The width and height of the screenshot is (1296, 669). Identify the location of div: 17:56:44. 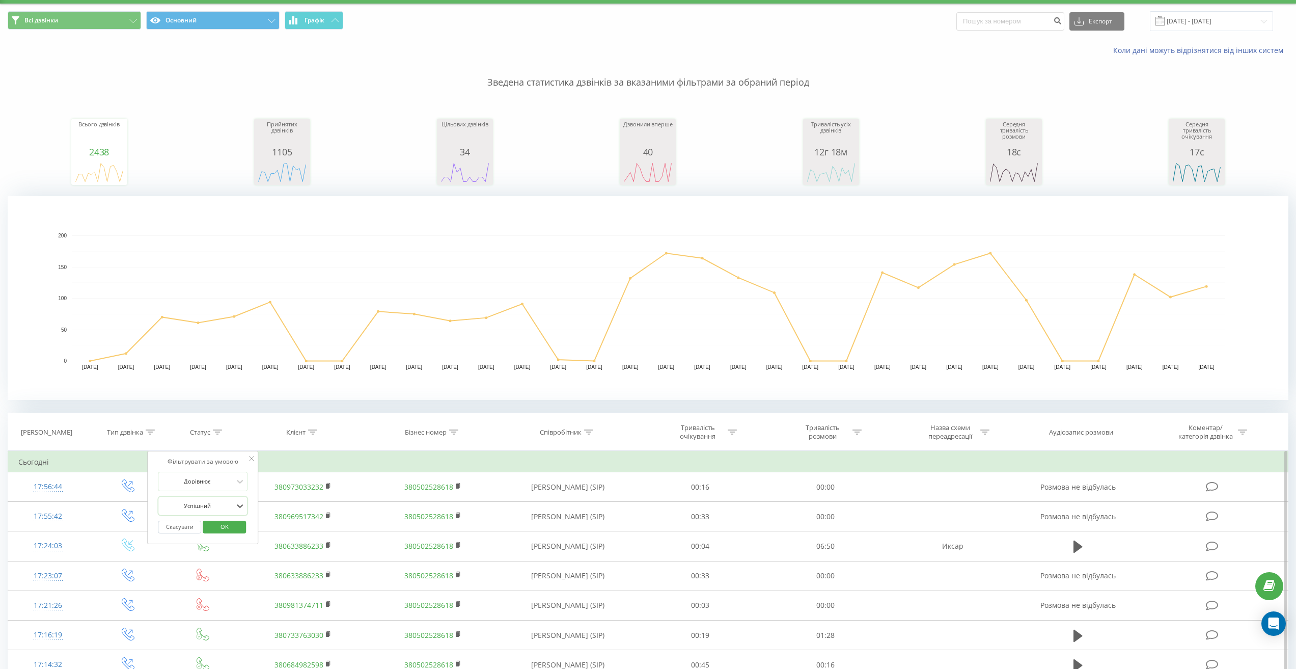
(48, 486).